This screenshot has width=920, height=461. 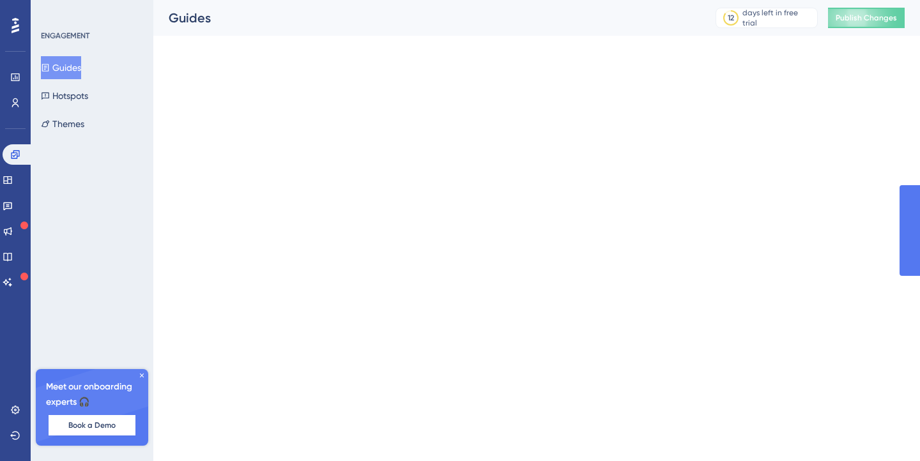 What do you see at coordinates (866, 18) in the screenshot?
I see `button: Publish Changes` at bounding box center [866, 18].